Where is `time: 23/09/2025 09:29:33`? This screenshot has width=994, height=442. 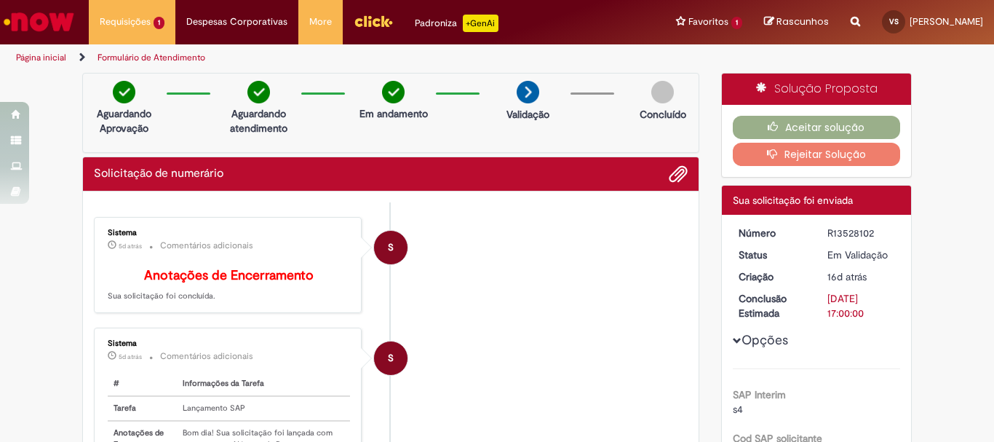 time: 23/09/2025 09:29:33 is located at coordinates (130, 357).